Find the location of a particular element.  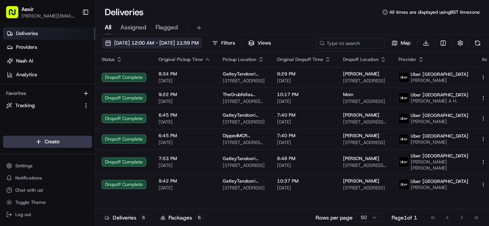

span: Chat with us! is located at coordinates (29, 191).